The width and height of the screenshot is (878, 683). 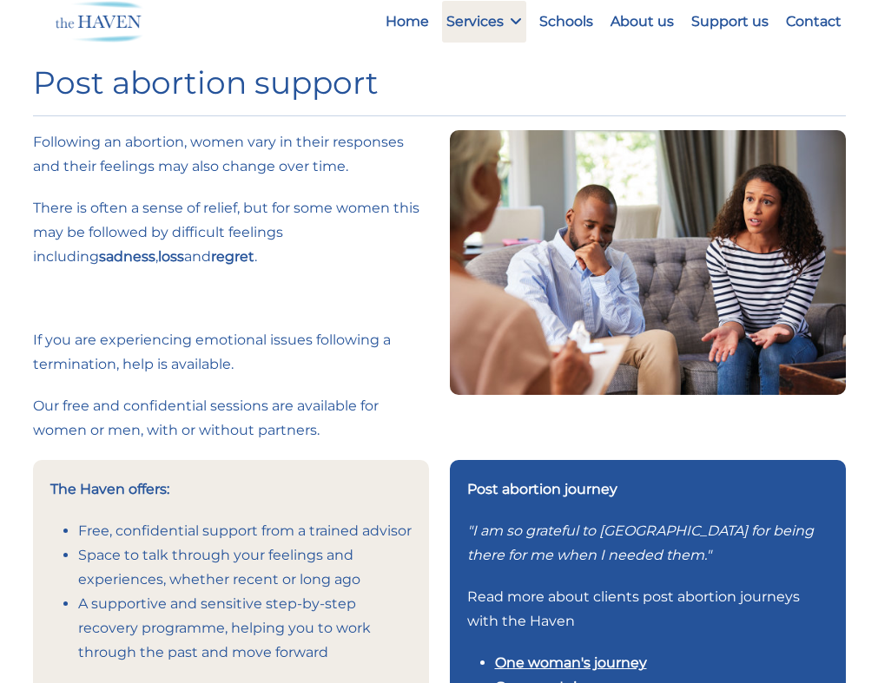 I want to click on a: Contact, so click(x=814, y=22).